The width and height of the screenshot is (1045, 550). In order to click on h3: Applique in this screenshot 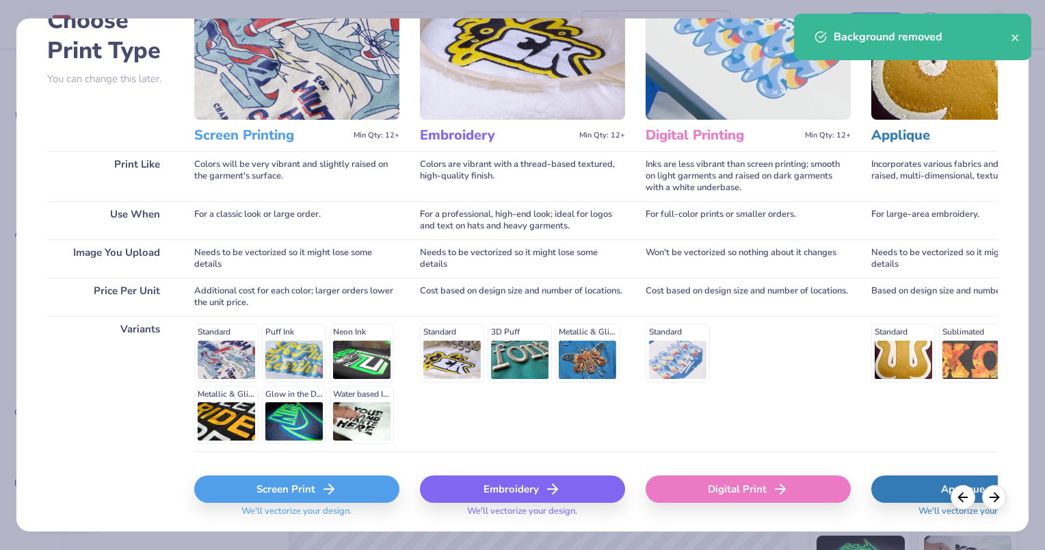, I will do `click(948, 135)`.